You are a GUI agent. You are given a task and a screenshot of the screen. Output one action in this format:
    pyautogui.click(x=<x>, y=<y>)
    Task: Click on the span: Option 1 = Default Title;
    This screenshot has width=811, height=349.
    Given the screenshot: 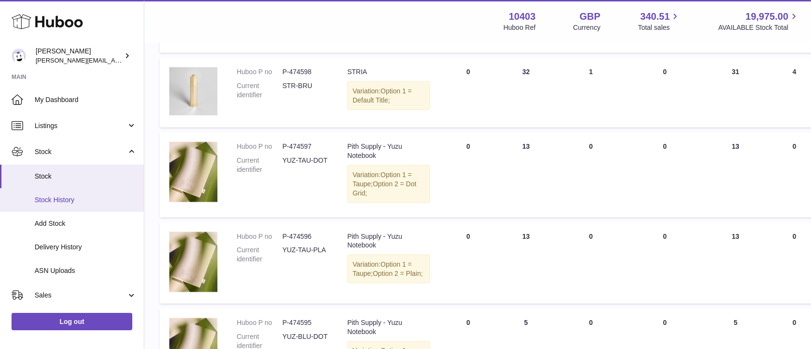 What is the action you would take?
    pyautogui.click(x=382, y=95)
    